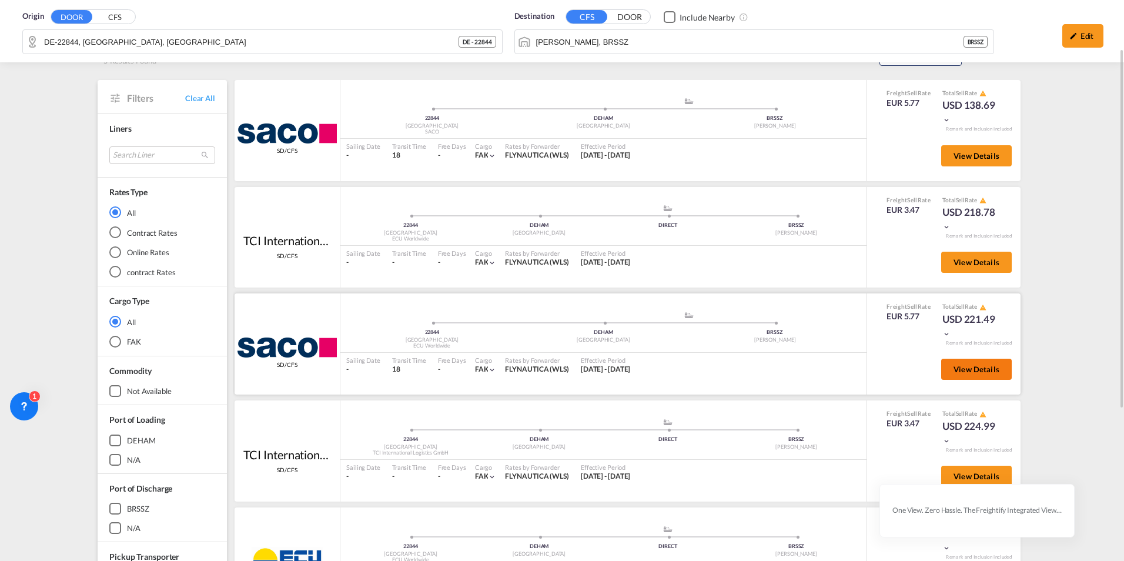 Image resolution: width=1124 pixels, height=561 pixels. I want to click on button: CFS, so click(115, 17).